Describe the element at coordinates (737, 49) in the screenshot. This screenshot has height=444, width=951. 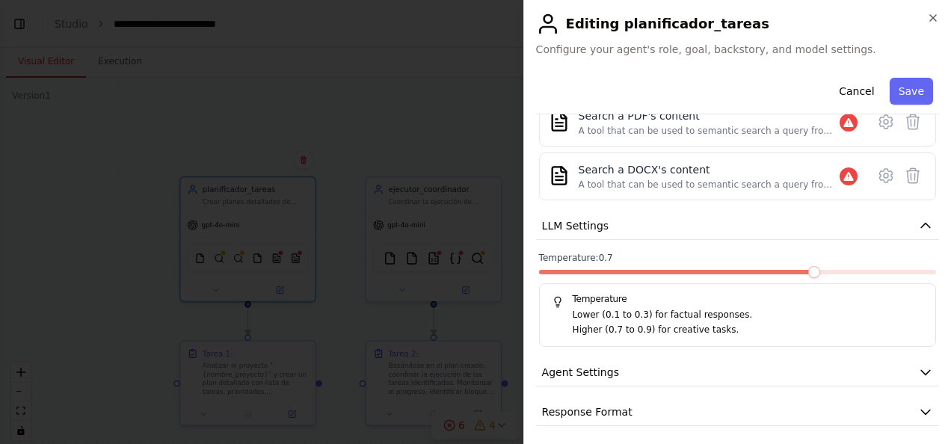
I see `span: Configure your agent's role, goal, backstory, and model settings.` at that location.